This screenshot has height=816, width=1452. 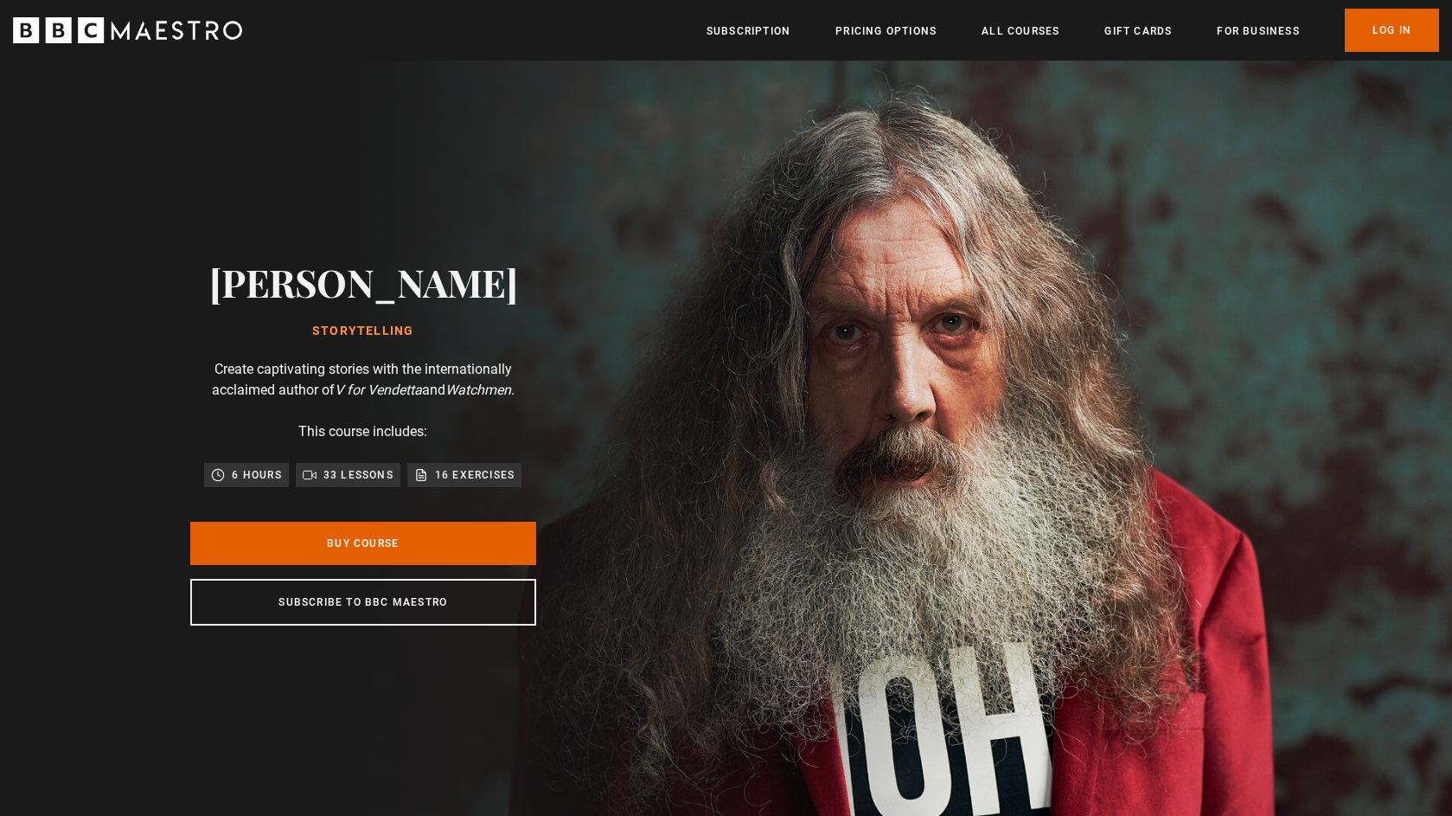 I want to click on a: Log In, so click(x=1391, y=30).